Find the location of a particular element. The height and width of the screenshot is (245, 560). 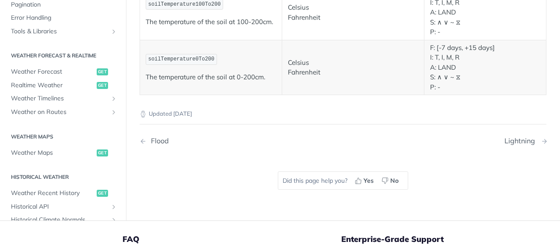

div: Lightning is located at coordinates (522, 140).